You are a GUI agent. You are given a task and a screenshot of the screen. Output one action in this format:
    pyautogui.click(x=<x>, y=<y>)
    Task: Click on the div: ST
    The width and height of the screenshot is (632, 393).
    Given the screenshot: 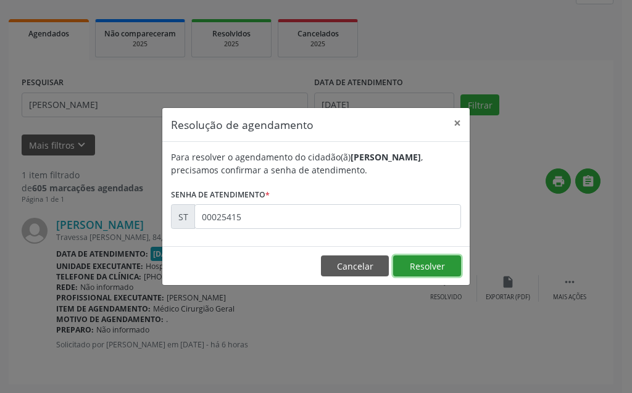 What is the action you would take?
    pyautogui.click(x=183, y=217)
    